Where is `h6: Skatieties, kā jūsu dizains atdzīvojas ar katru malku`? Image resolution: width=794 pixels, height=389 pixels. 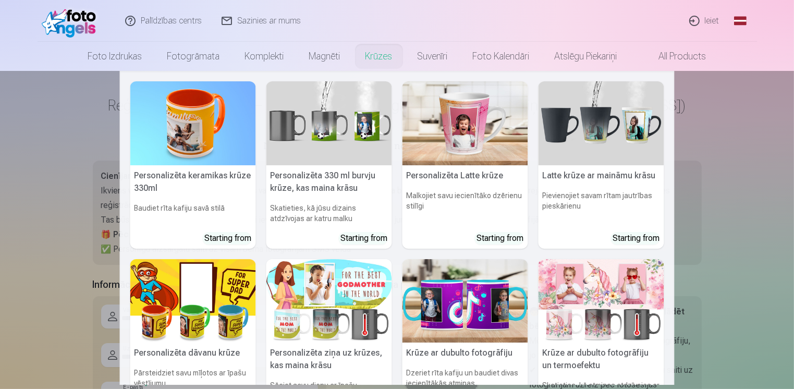
h6: Skatieties, kā jūsu dizains atdzīvojas ar katru malku is located at coordinates (329, 213).